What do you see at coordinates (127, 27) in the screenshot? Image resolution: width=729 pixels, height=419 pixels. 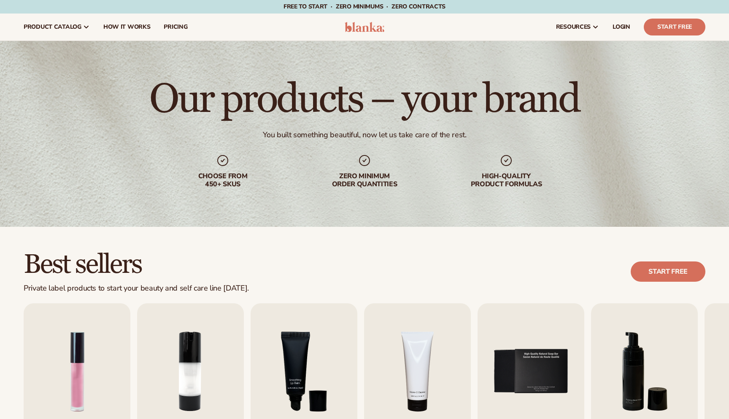 I see `a: How It Works` at bounding box center [127, 27].